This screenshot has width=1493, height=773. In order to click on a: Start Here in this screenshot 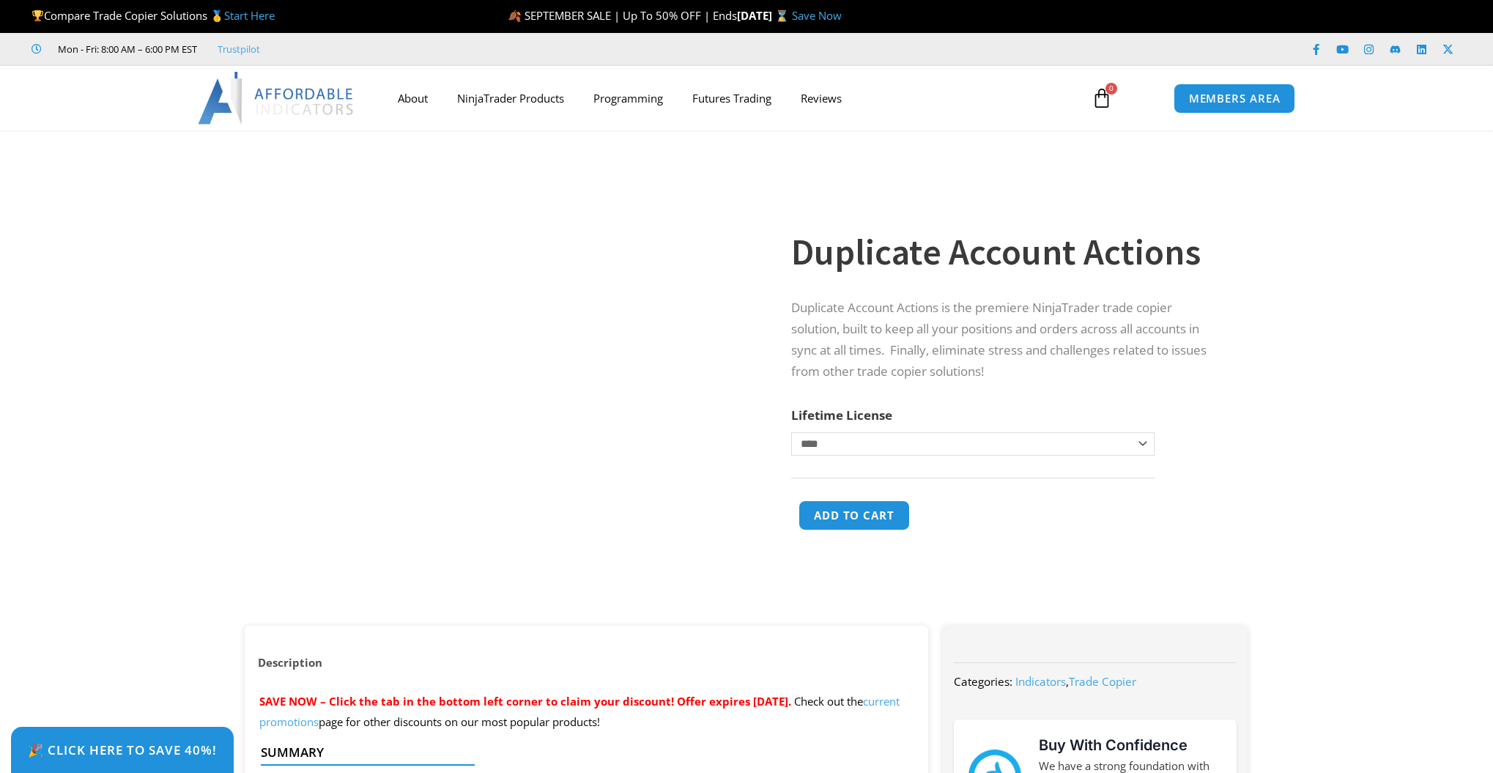, I will do `click(249, 15)`.